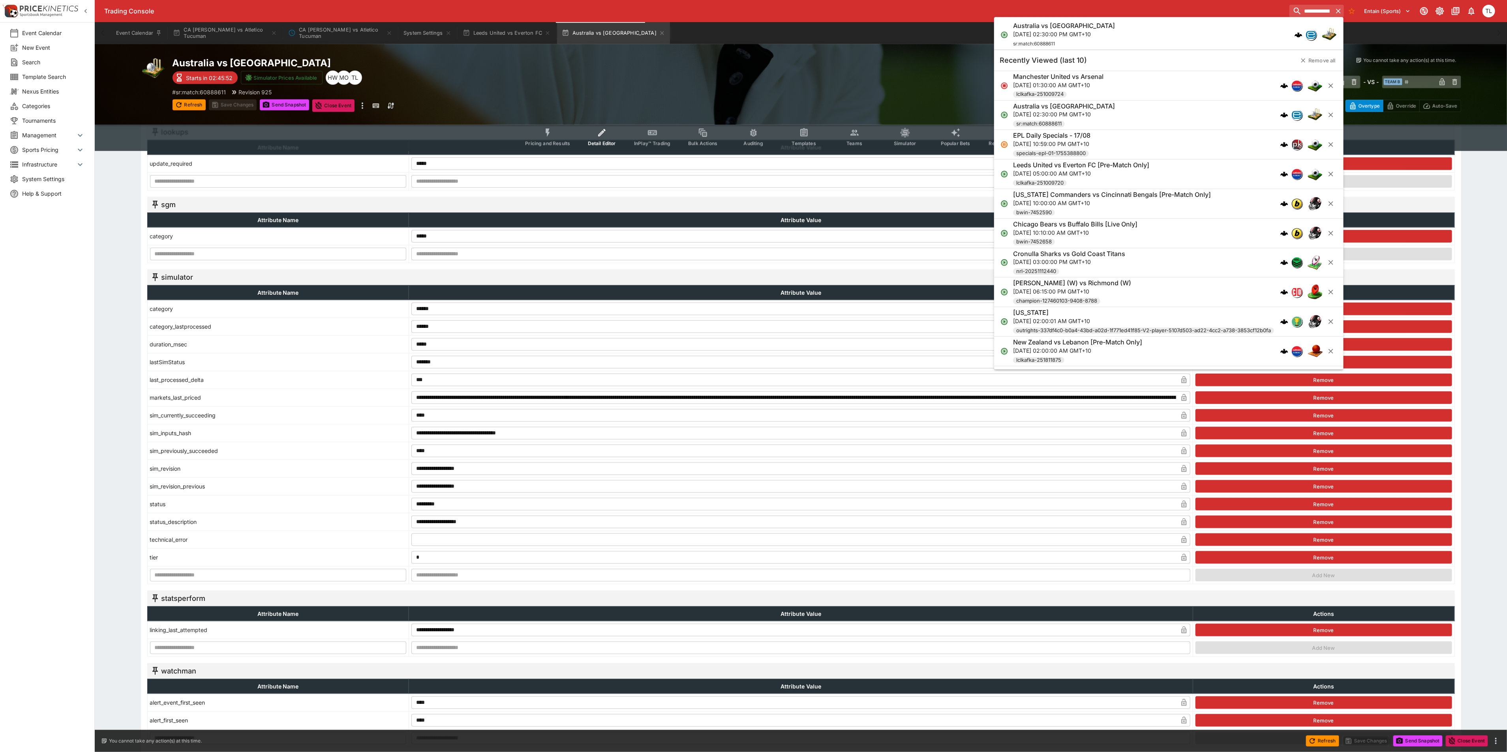 This screenshot has width=1507, height=752. What do you see at coordinates (1034, 242) in the screenshot?
I see `span: bwin-7452658` at bounding box center [1034, 242].